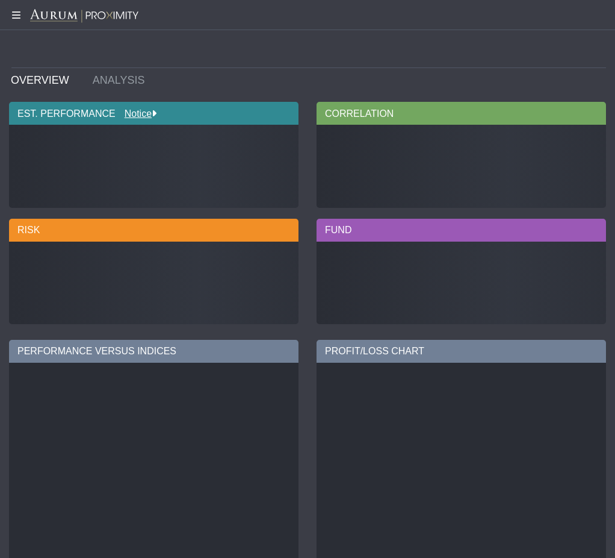  I want to click on div: PROFIT/LOSS CHART, so click(461, 351).